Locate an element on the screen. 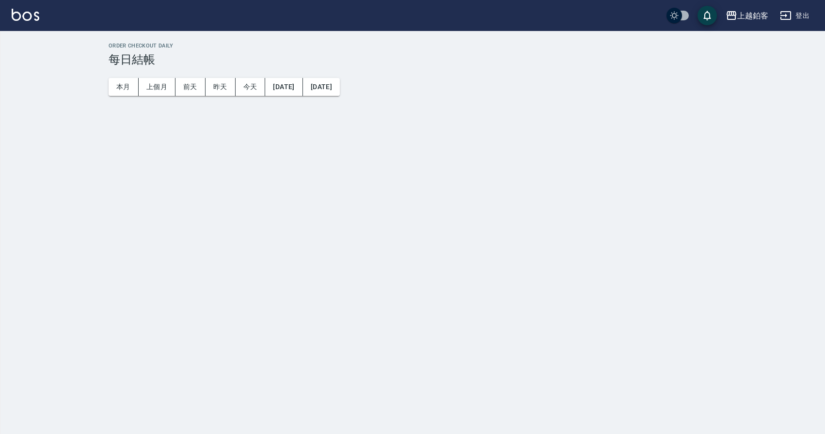 Image resolution: width=825 pixels, height=434 pixels. button: 今天 is located at coordinates (251, 87).